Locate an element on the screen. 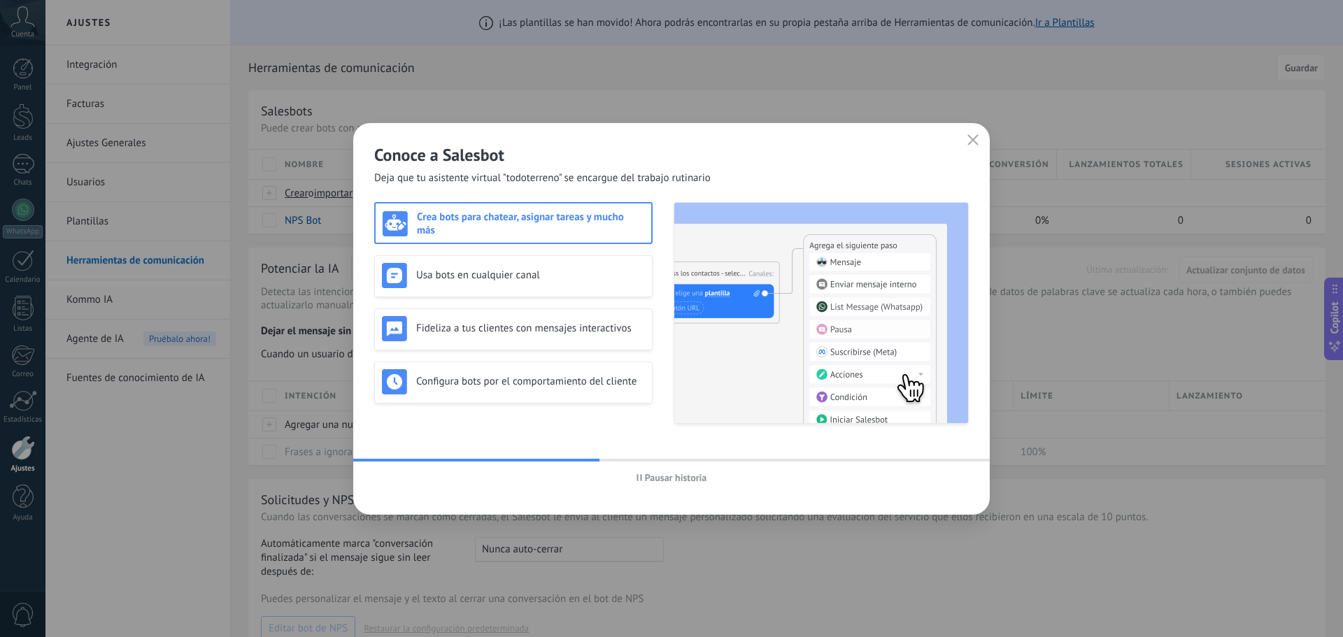 This screenshot has width=1343, height=637. button: Pausar historia is located at coordinates (671, 478).